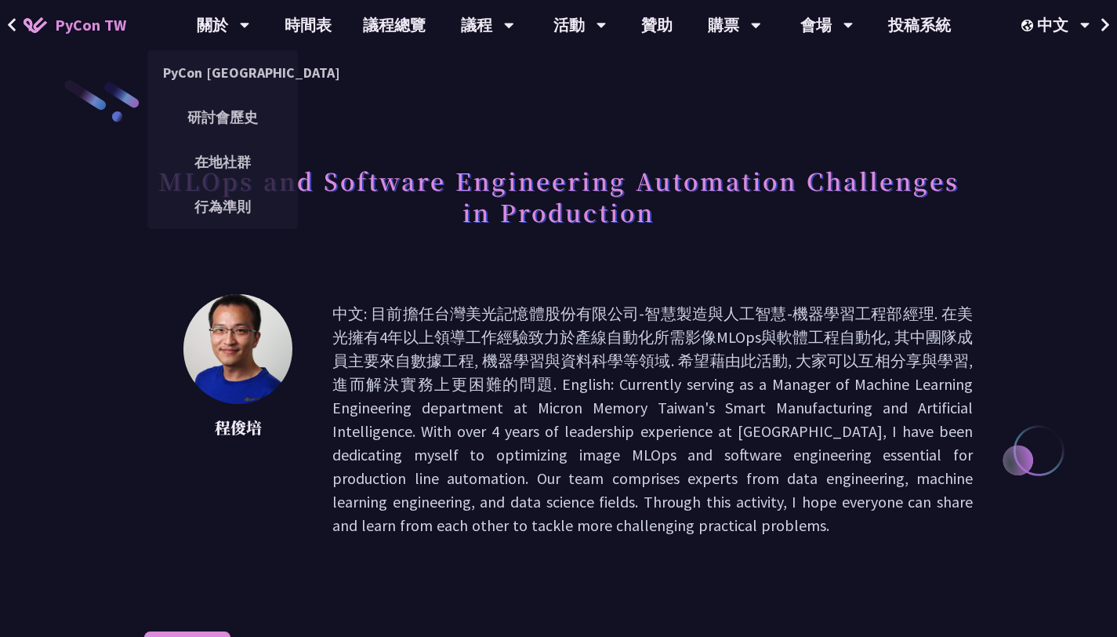  I want to click on p: 程俊培, so click(238, 427).